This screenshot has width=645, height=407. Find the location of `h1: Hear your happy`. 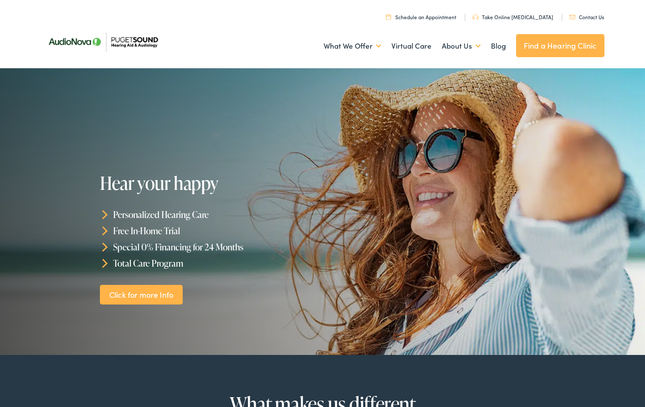

h1: Hear your happy is located at coordinates (213, 183).